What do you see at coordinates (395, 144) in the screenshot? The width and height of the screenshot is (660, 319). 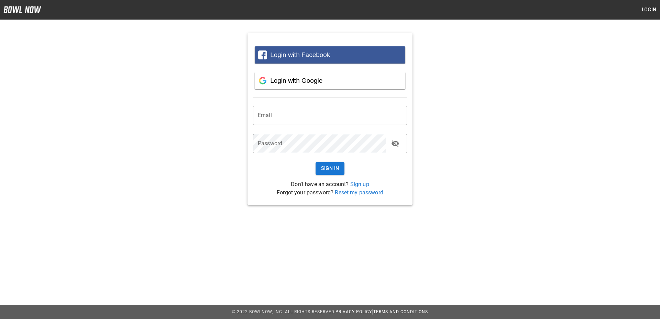 I see `button: toggle password visibility` at bounding box center [395, 144].